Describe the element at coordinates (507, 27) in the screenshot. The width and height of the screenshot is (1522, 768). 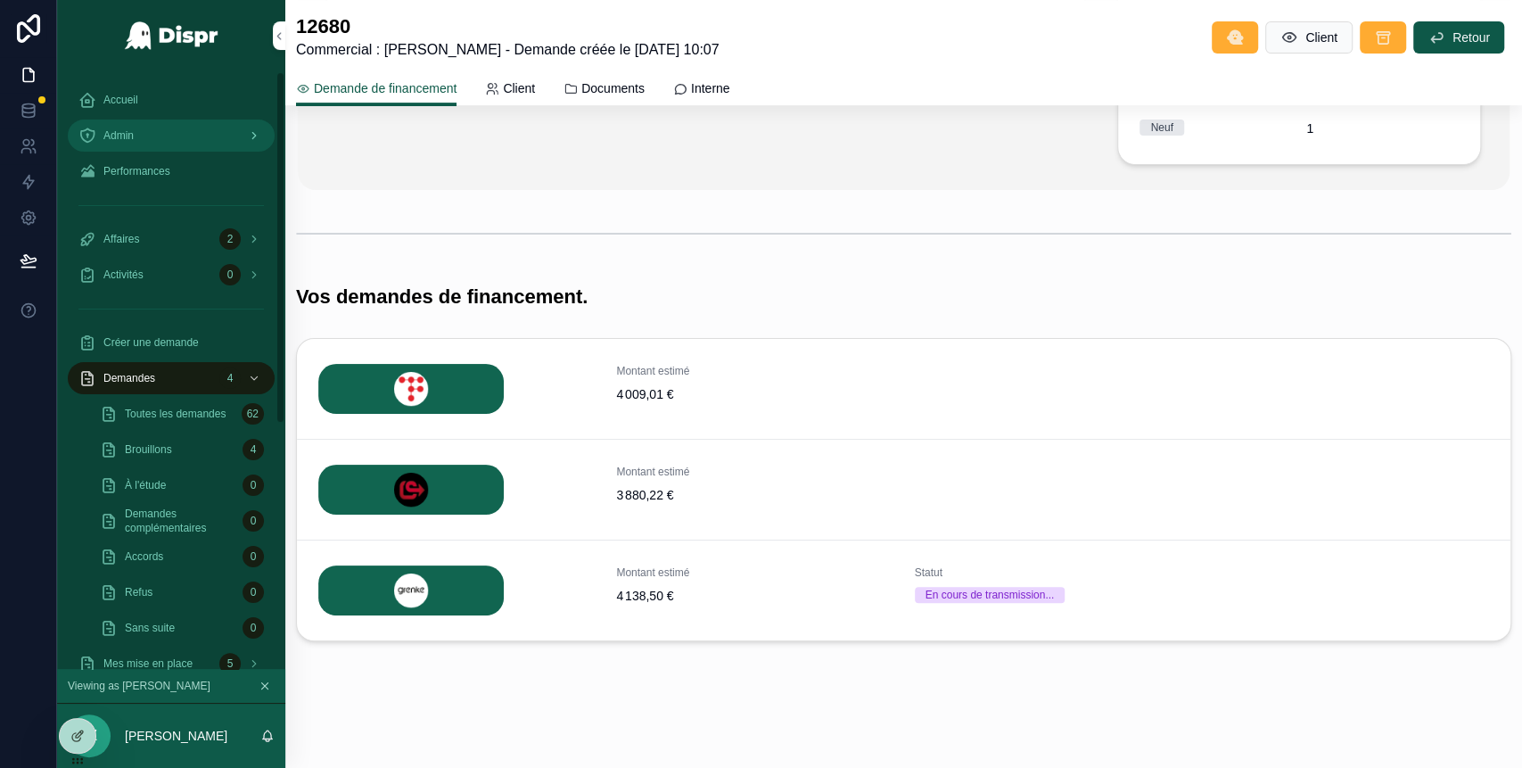
I see `h1: 12680` at that location.